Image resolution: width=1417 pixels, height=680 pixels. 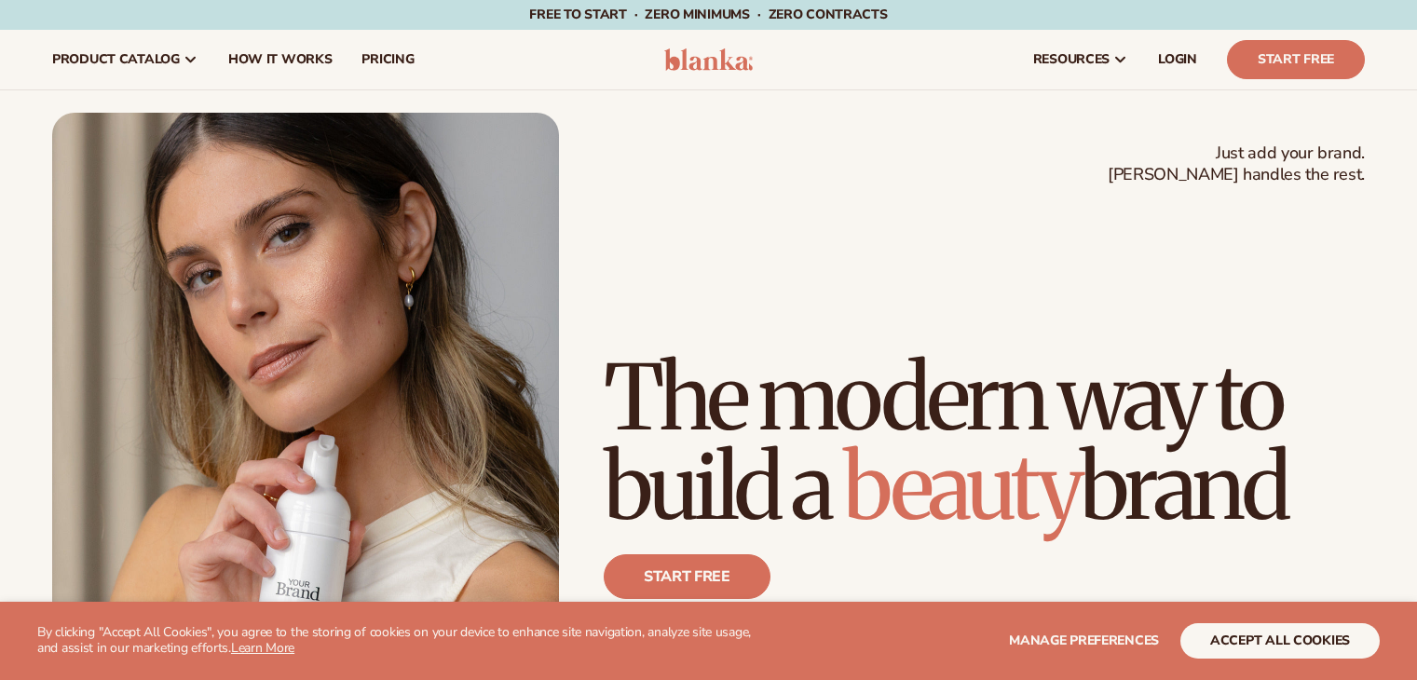 I want to click on a: resources, so click(x=1080, y=60).